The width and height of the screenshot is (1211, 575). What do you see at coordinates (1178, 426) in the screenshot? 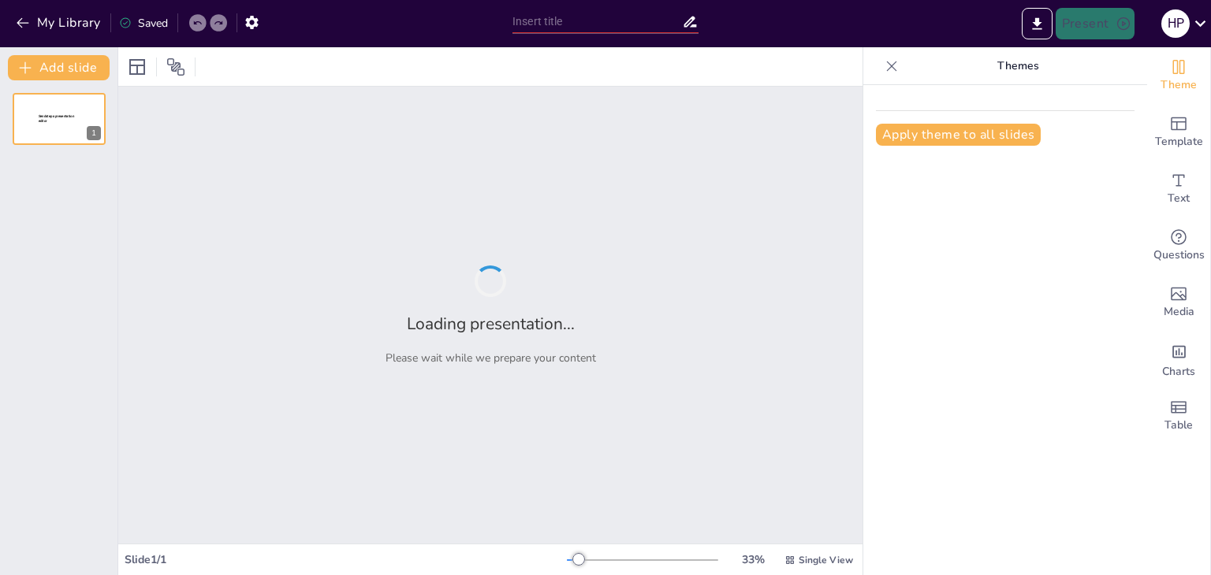
I see `span: Table` at bounding box center [1178, 426].